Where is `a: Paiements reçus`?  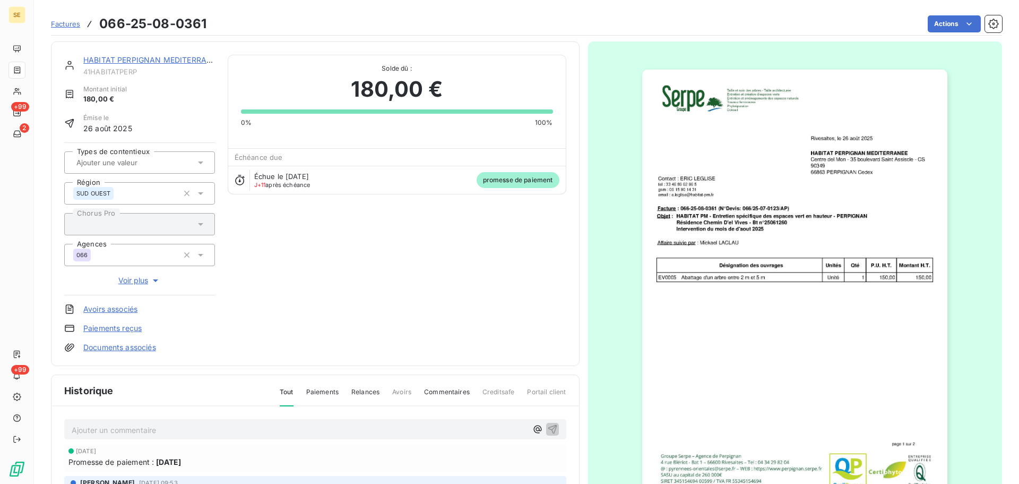
a: Paiements reçus is located at coordinates (113, 328).